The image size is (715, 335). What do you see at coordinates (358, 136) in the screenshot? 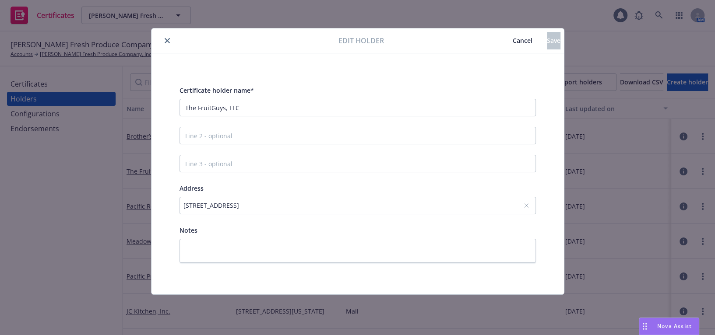
I see `input: Line 2 - optional` at bounding box center [358, 136].